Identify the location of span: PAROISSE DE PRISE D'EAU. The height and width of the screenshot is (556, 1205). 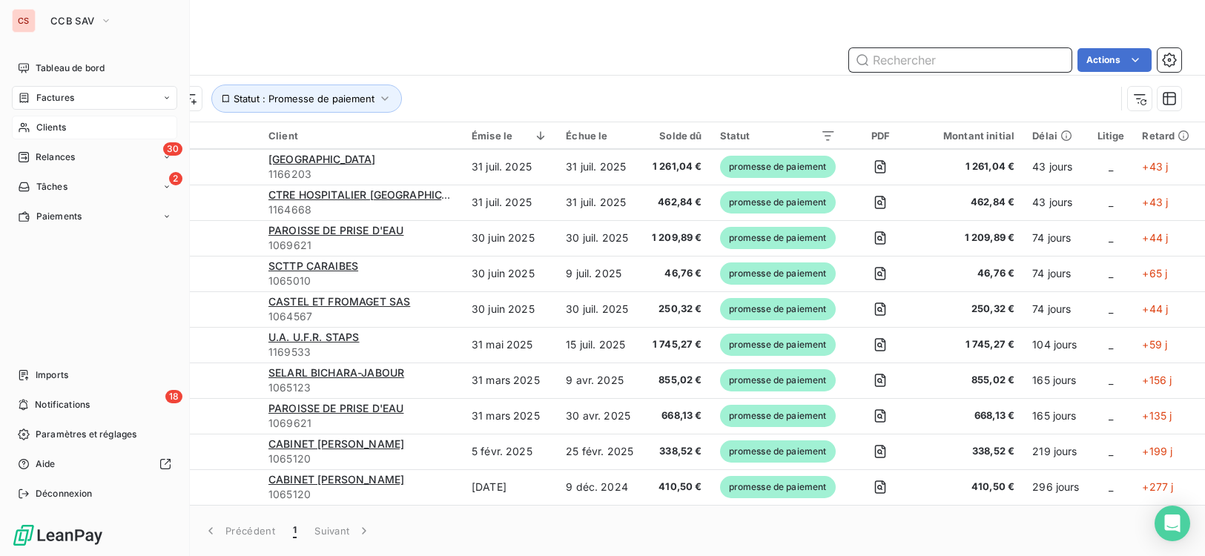
(336, 408).